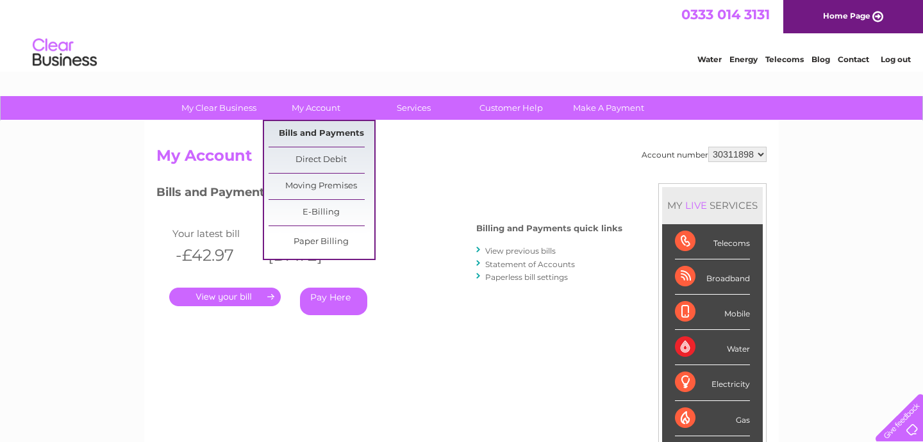  Describe the element at coordinates (215, 255) in the screenshot. I see `th: -£42.97` at that location.